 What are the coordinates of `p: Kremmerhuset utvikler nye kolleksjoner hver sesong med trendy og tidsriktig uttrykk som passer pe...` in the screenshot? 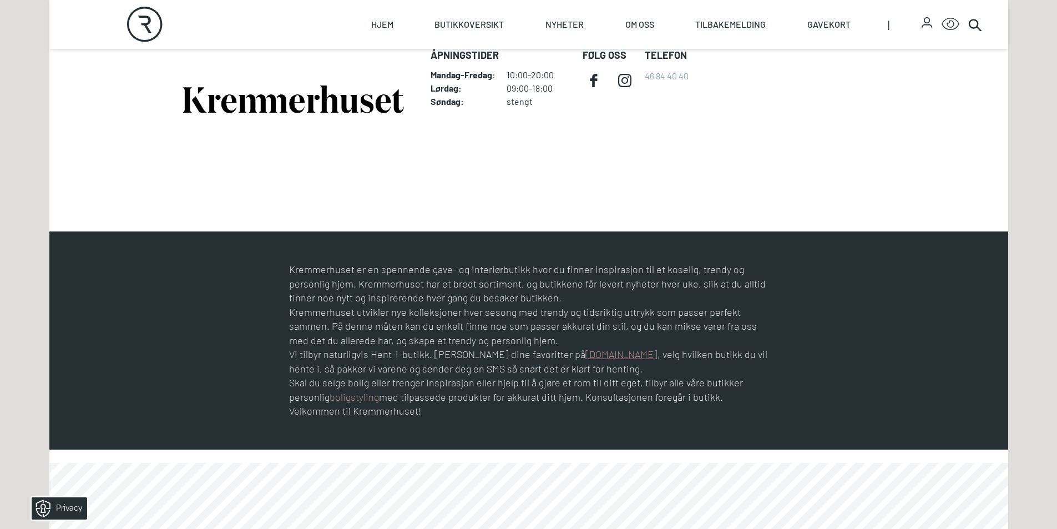 It's located at (529, 326).